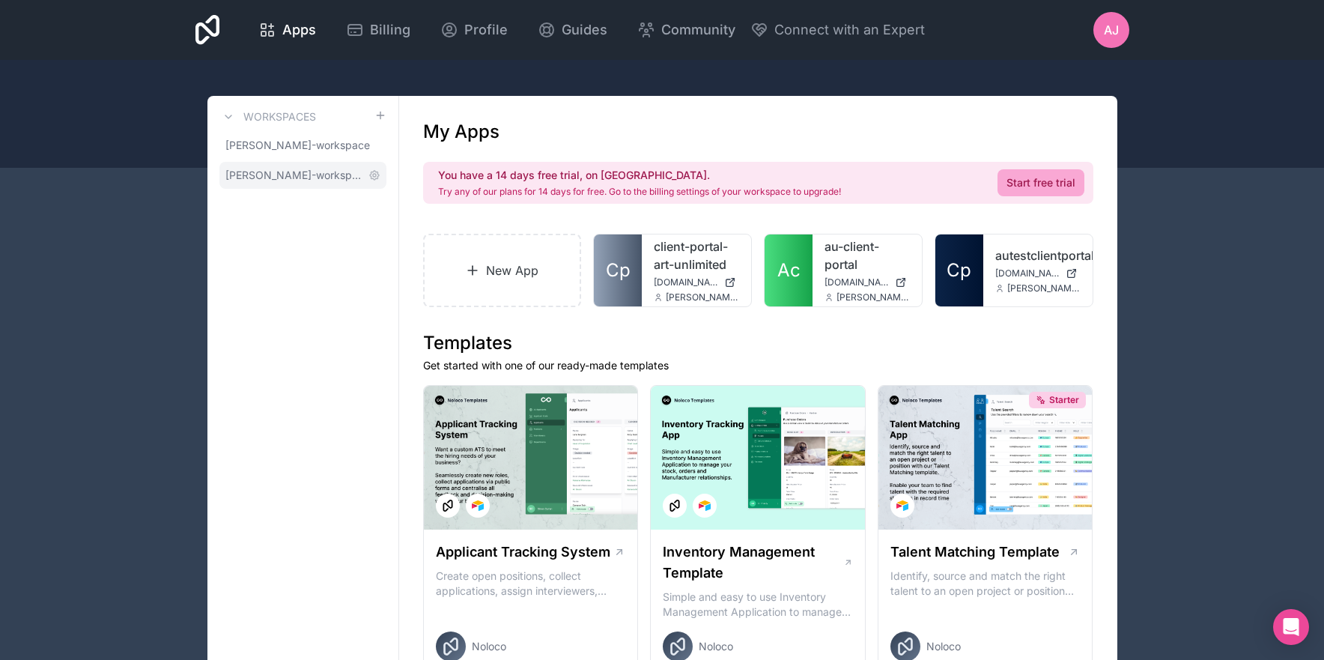 The height and width of the screenshot is (660, 1324). What do you see at coordinates (1064, 400) in the screenshot?
I see `span: Starter` at bounding box center [1064, 400].